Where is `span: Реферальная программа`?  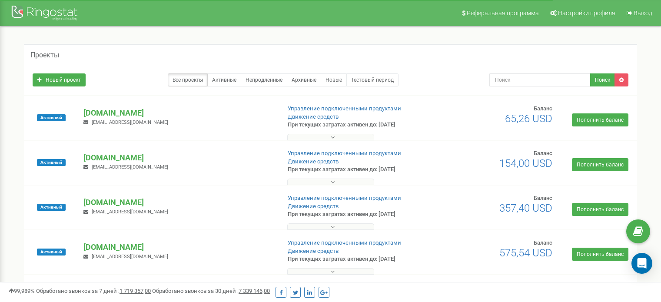 span: Реферальная программа is located at coordinates (503, 13).